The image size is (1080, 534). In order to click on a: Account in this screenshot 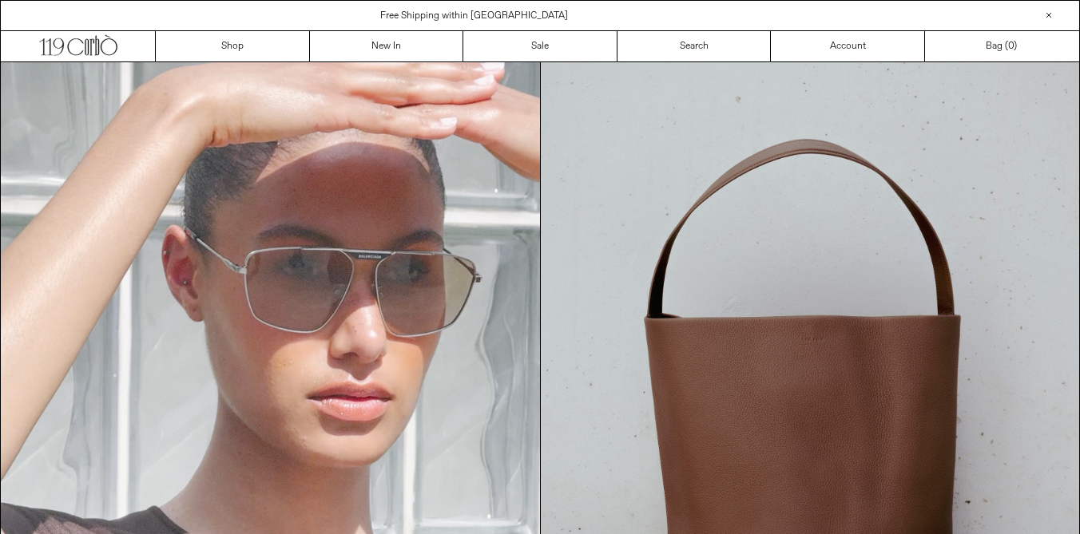, I will do `click(847, 46)`.